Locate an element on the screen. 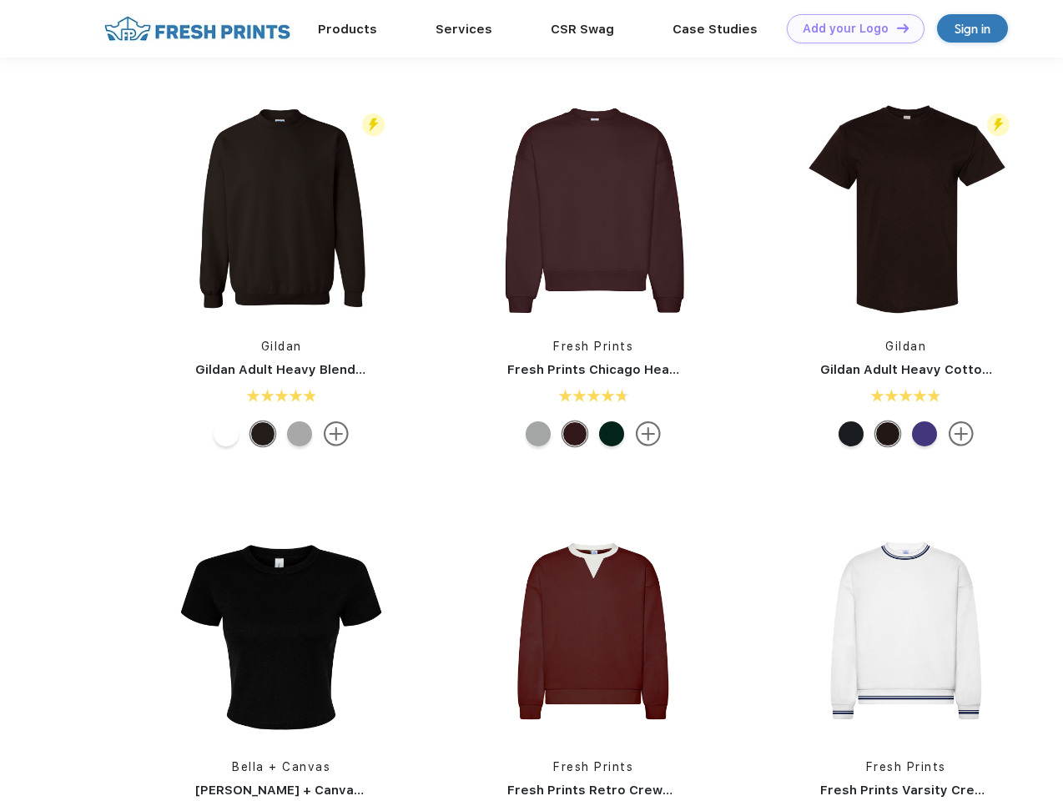 The image size is (1063, 801). div: Dark Heather is located at coordinates (851, 434).